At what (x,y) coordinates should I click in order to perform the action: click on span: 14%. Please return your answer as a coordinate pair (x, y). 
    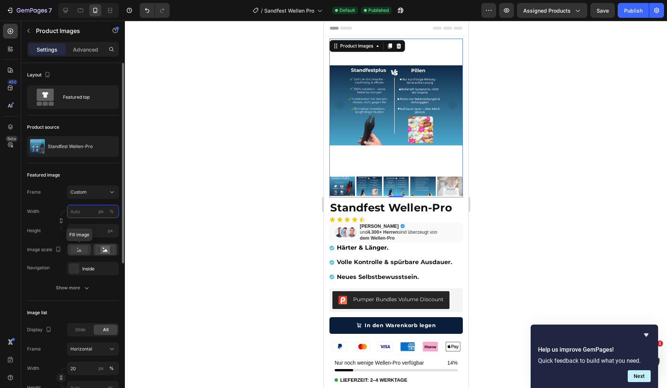
    Looking at the image, I should click on (129, 342).